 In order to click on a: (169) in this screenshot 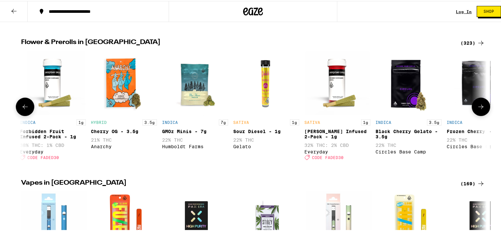, I will do `click(472, 183)`.